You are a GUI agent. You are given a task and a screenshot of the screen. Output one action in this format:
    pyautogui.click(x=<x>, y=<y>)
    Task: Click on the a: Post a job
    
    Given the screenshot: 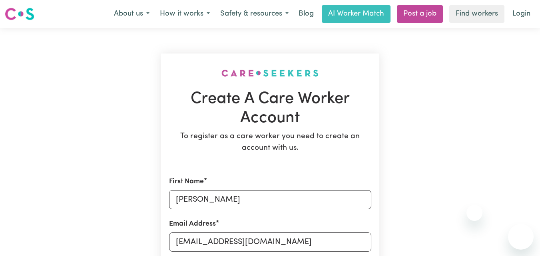 What is the action you would take?
    pyautogui.click(x=420, y=14)
    